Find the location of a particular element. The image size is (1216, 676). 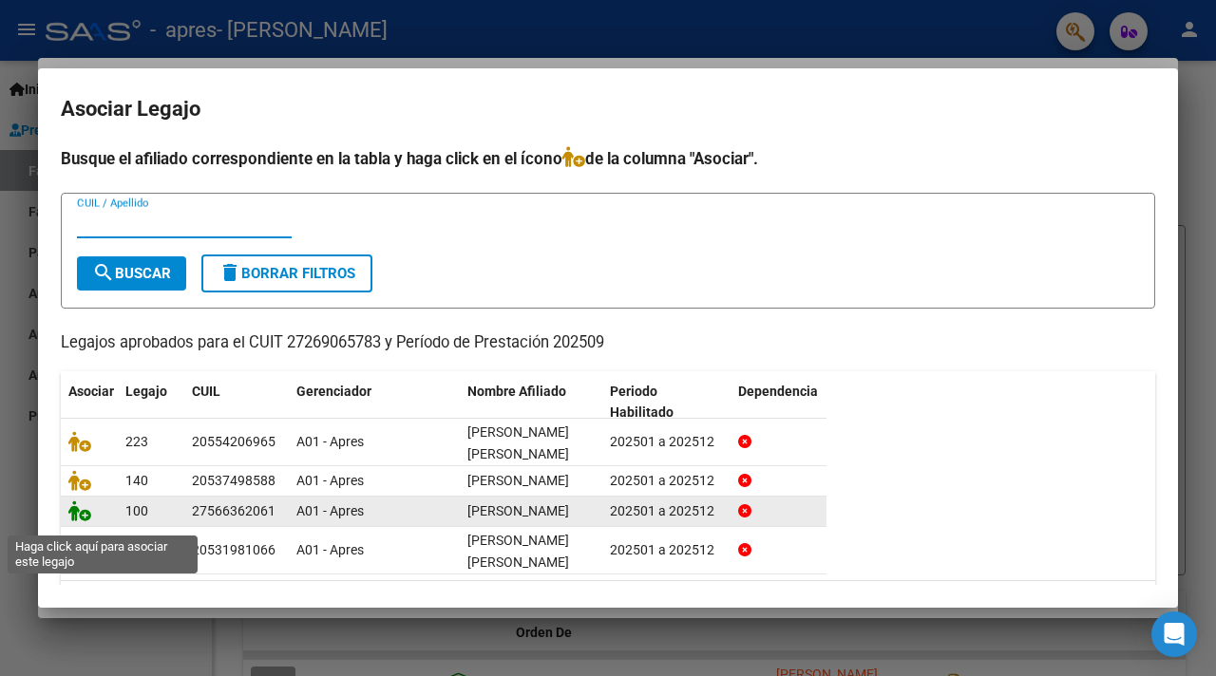

datatable-header-cell: Dependencia is located at coordinates (802, 403).